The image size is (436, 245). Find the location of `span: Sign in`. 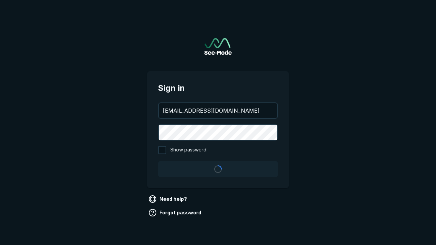

span: Sign in is located at coordinates (218, 88).